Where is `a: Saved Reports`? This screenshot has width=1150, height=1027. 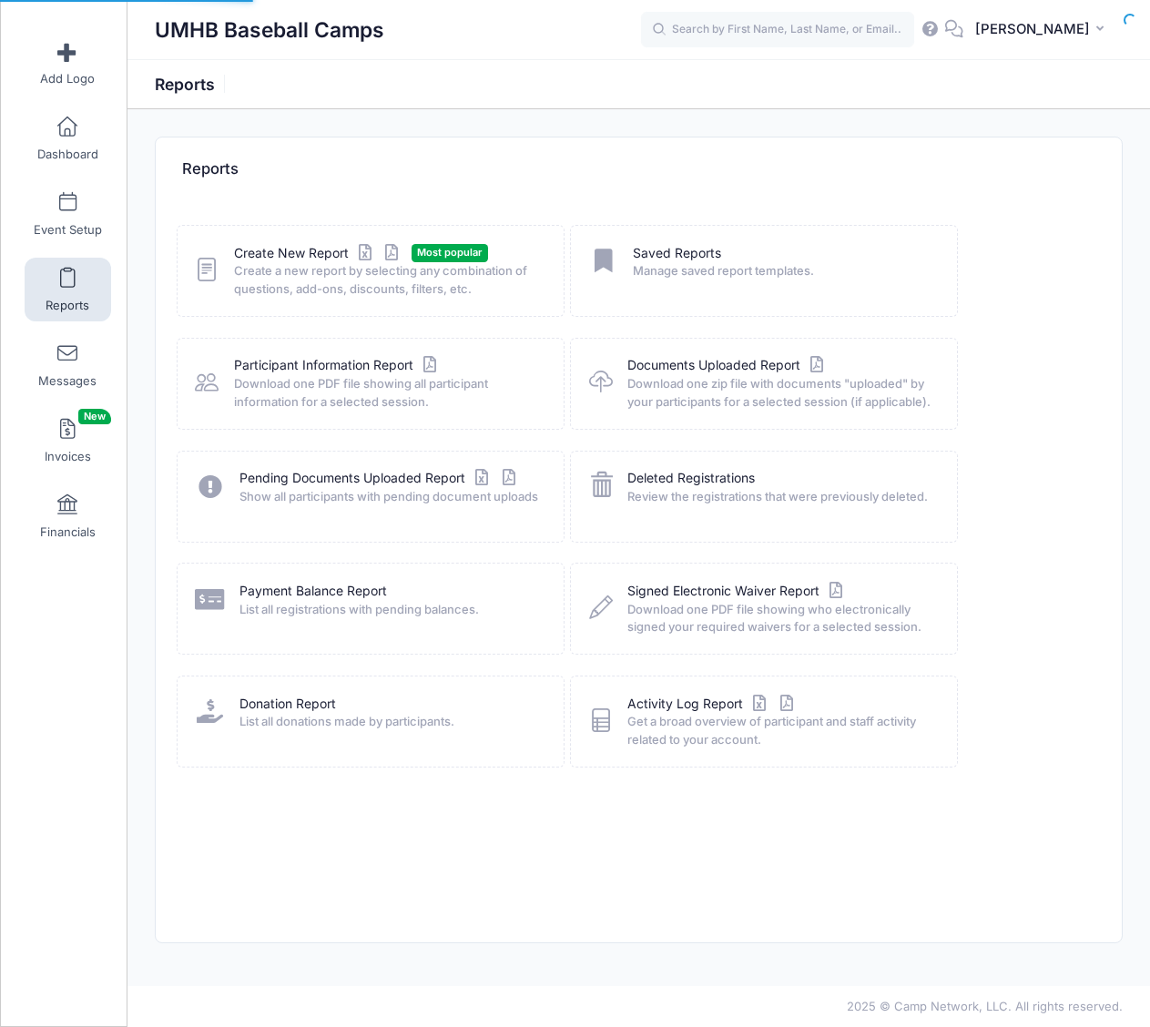
a: Saved Reports is located at coordinates (676, 253).